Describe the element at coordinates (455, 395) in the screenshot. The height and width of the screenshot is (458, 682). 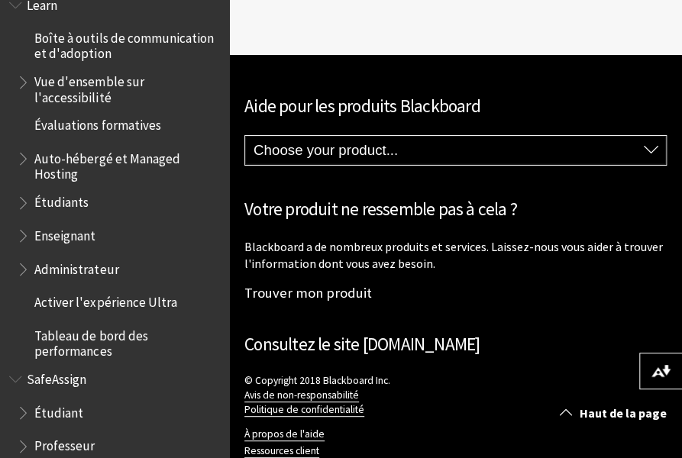
I see `p: © Copyright 2018 Blackboard Inc.` at that location.